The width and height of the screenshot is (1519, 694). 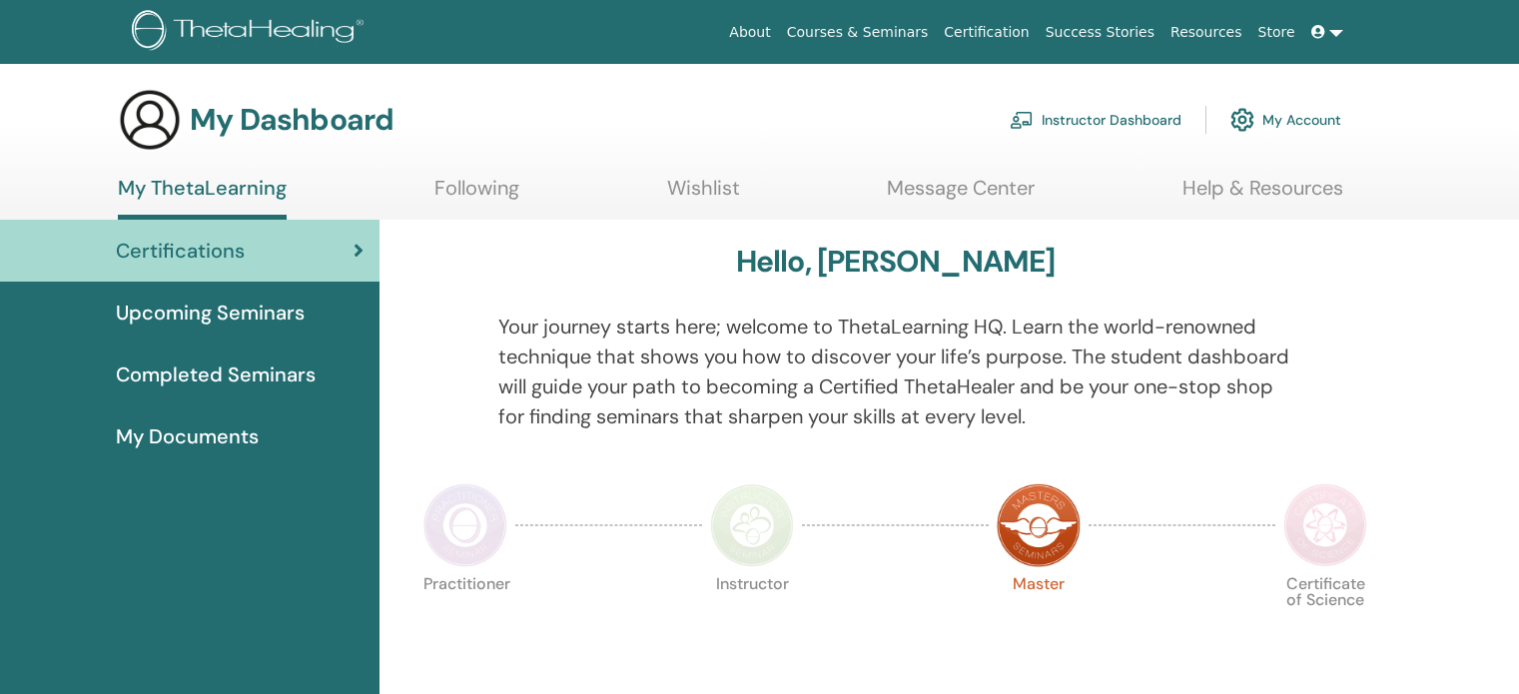 What do you see at coordinates (1325, 525) in the screenshot?
I see `img: Certificate of Science` at bounding box center [1325, 525].